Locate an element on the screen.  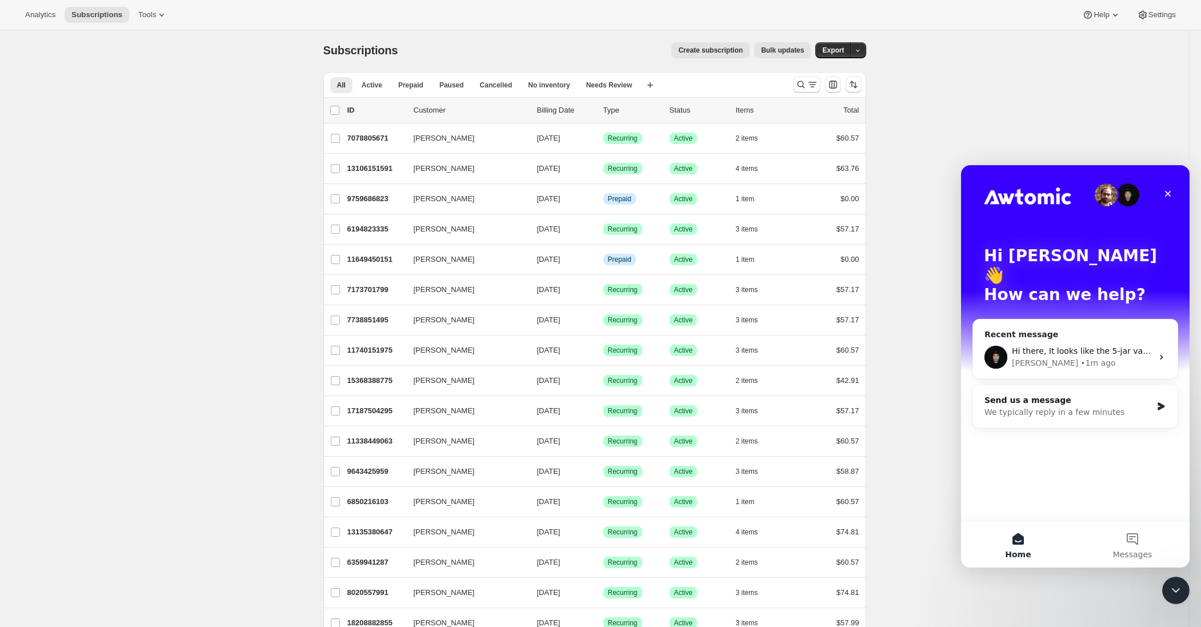
div: We typically reply in a few minutes is located at coordinates (107, 247).